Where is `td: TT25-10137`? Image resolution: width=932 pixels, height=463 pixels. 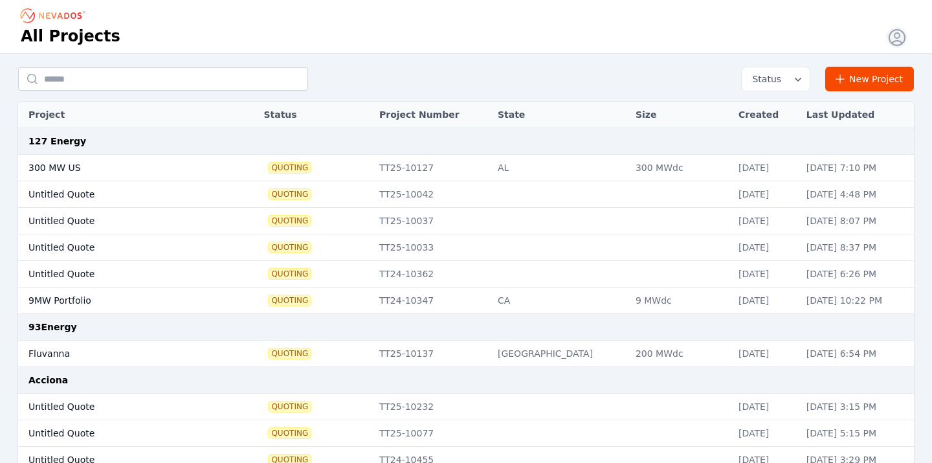
td: TT25-10137 is located at coordinates (432, 353).